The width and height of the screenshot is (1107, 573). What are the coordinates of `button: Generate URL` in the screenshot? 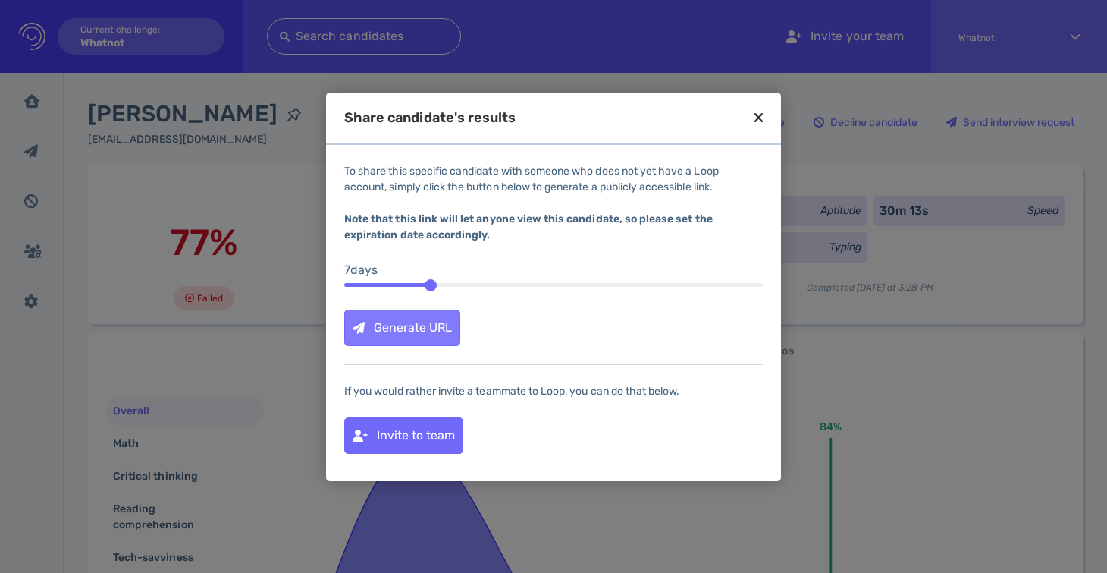 It's located at (402, 328).